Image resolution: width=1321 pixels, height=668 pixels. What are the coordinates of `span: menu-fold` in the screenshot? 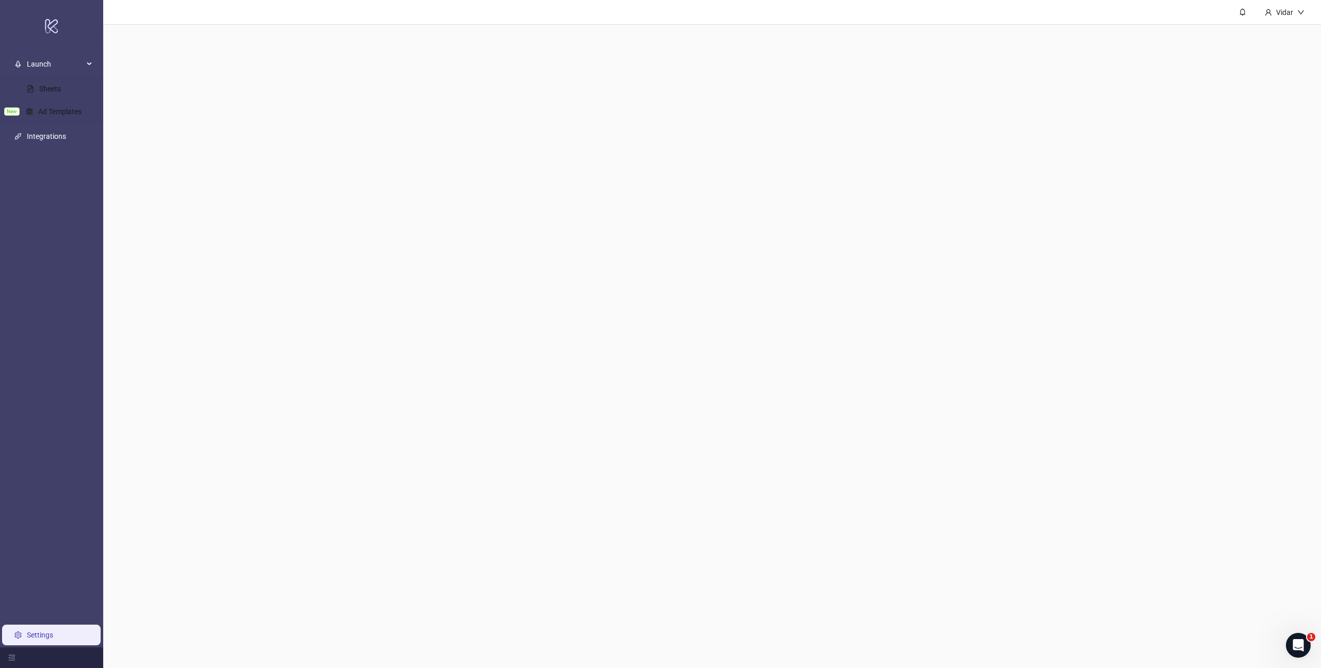 It's located at (12, 657).